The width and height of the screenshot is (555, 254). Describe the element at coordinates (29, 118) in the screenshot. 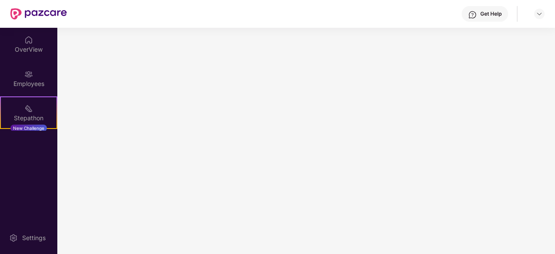

I see `div: Stepathon` at that location.